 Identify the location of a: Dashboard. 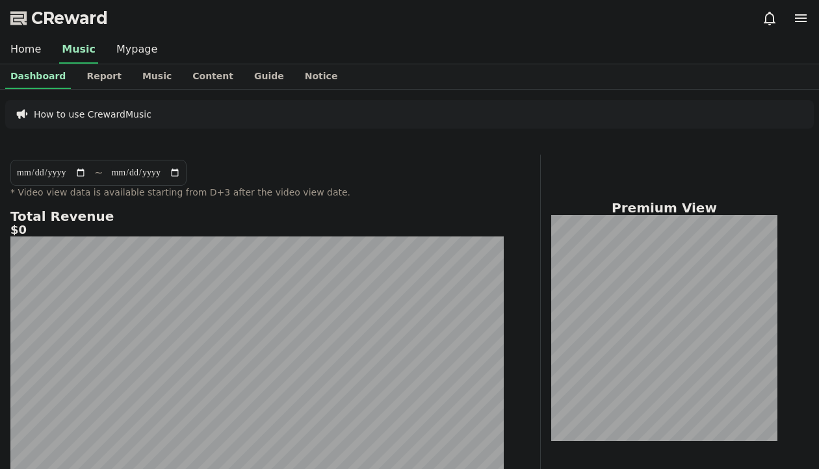
(38, 77).